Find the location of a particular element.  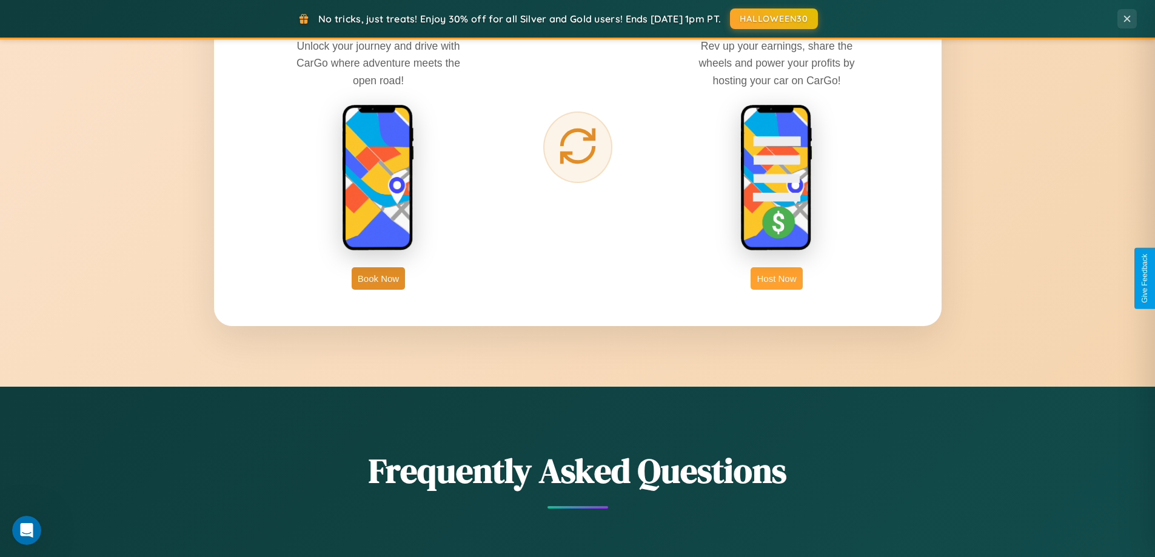

p: Rev up your earnings, share the wheels and power your profits by hosting your car on CarGo! is located at coordinates (777, 63).